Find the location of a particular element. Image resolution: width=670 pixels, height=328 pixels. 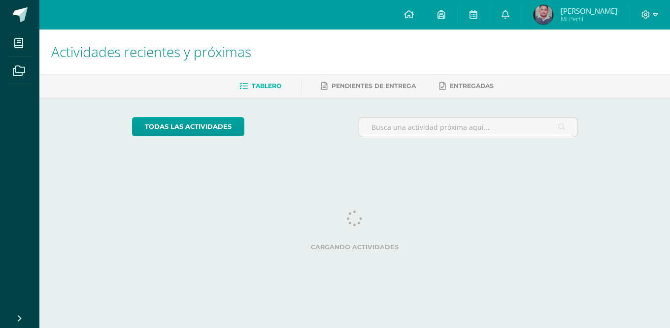

img: 4996760b725d245cd4cf0ac0e75d2339.png is located at coordinates (543, 15).